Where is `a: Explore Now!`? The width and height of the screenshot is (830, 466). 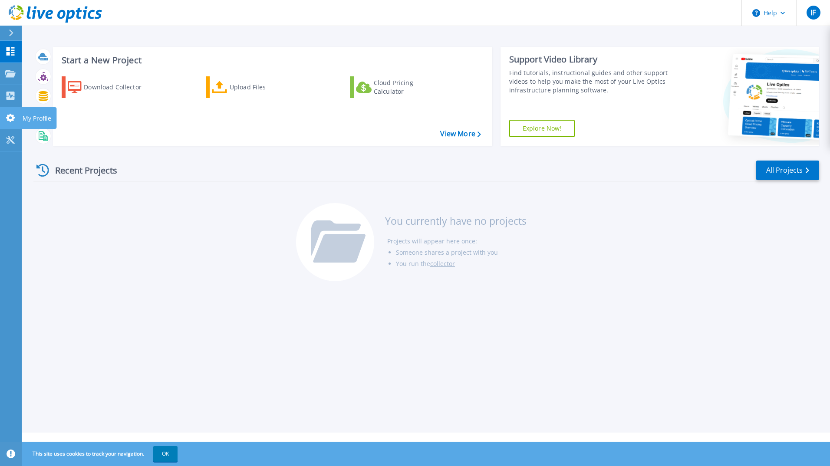
a: Explore Now! is located at coordinates (542, 128).